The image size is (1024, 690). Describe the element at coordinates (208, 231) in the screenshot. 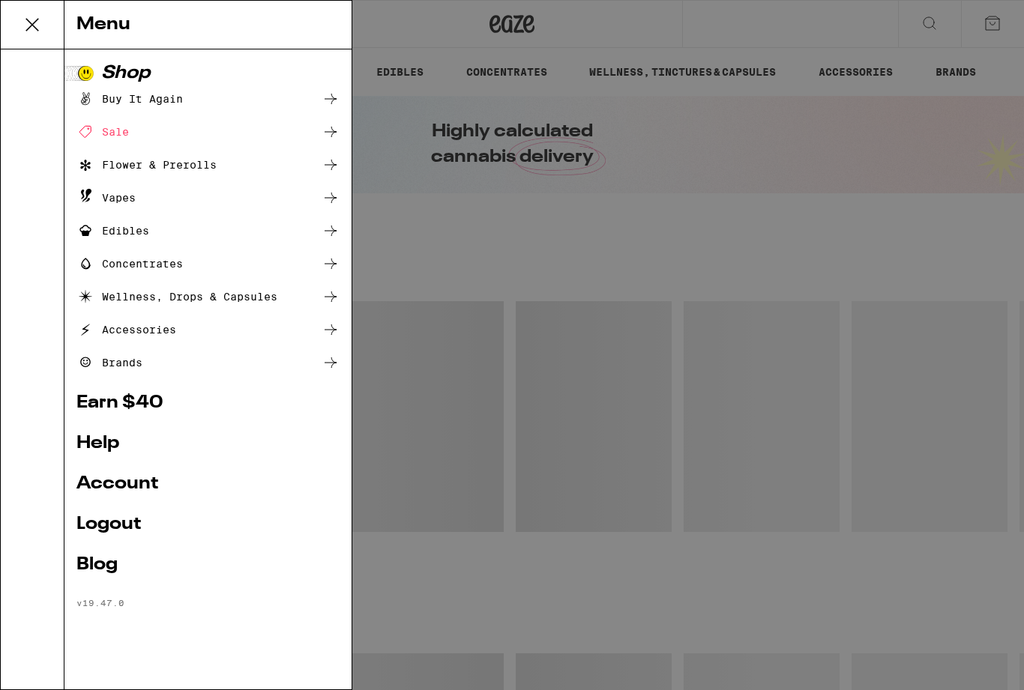

I see `a: Edibles` at that location.